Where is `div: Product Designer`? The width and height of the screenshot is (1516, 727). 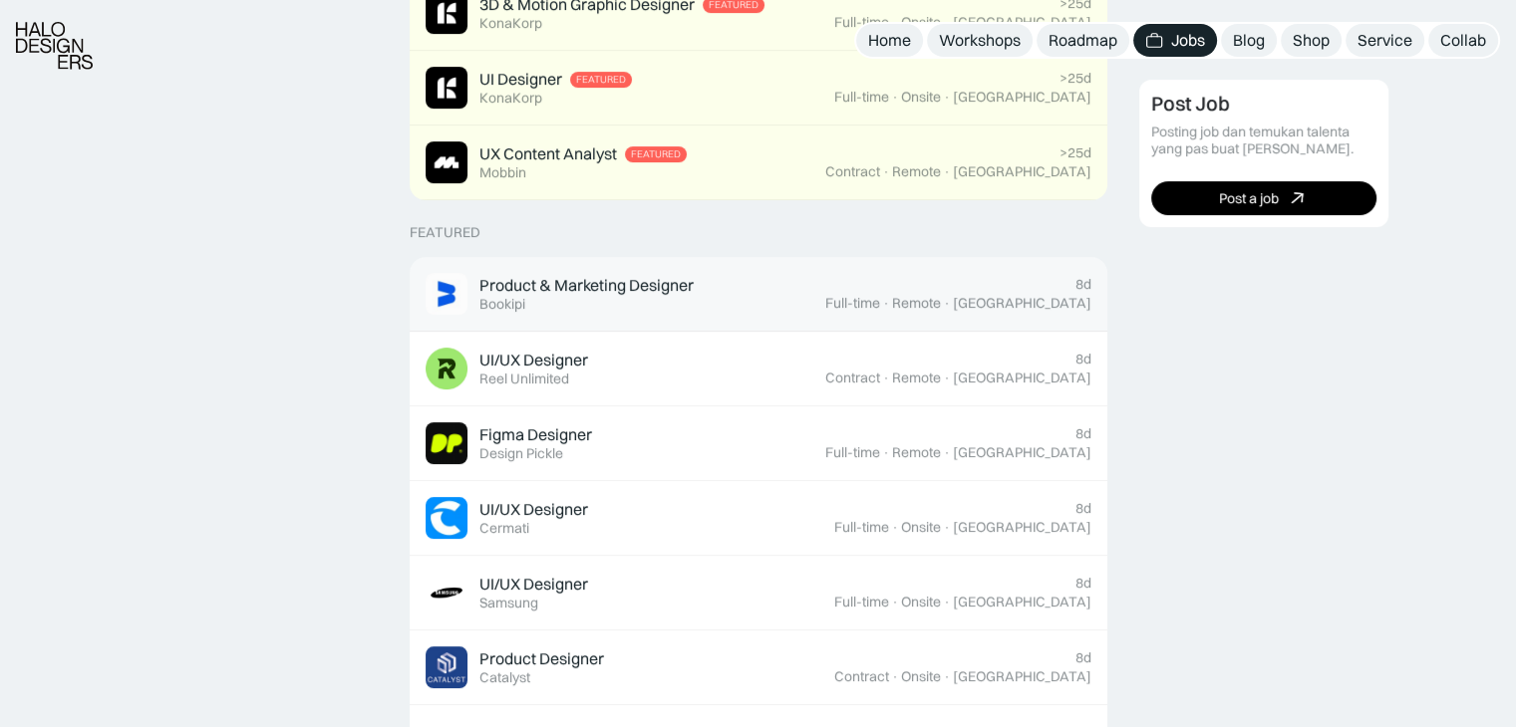 div: Product Designer is located at coordinates (541, 659).